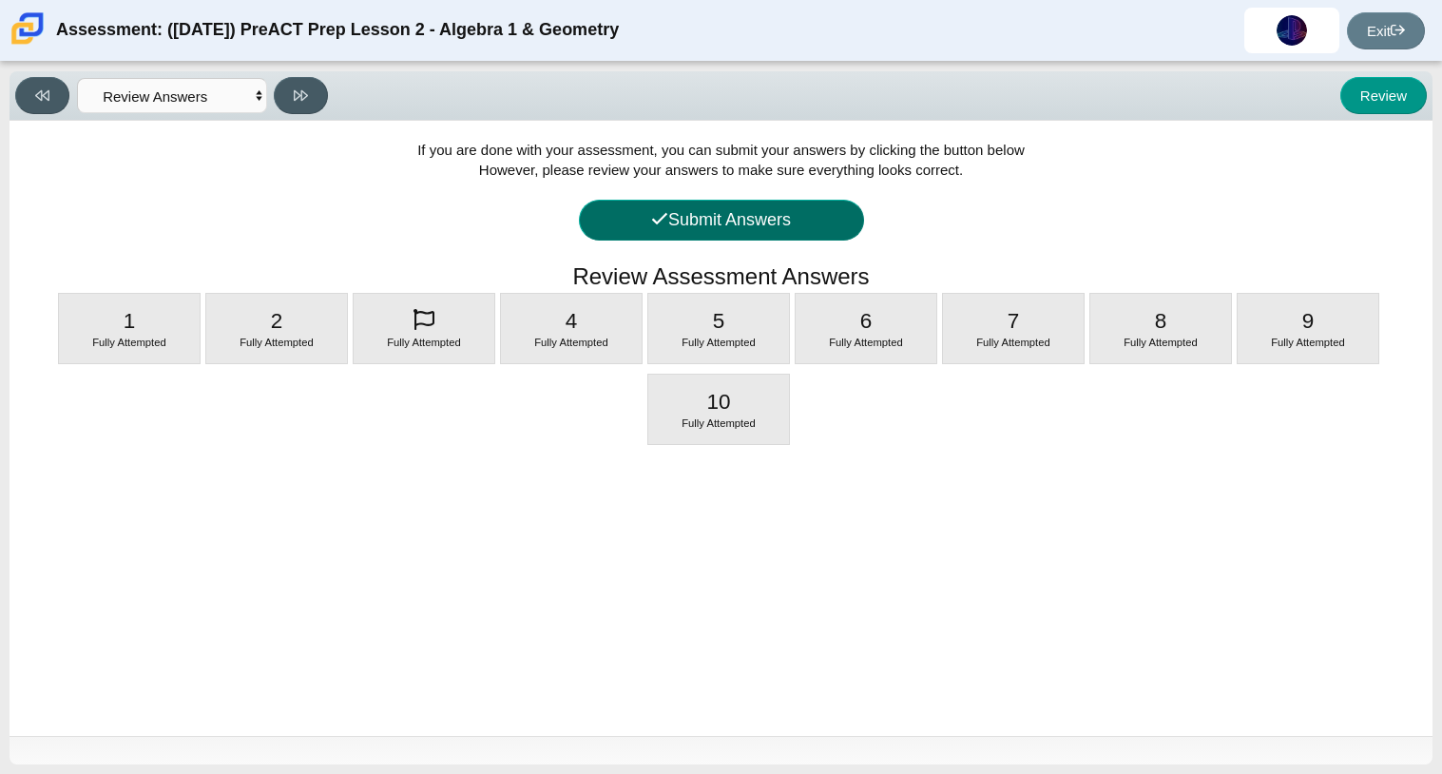 This screenshot has height=774, width=1442. I want to click on span: 5, so click(719, 320).